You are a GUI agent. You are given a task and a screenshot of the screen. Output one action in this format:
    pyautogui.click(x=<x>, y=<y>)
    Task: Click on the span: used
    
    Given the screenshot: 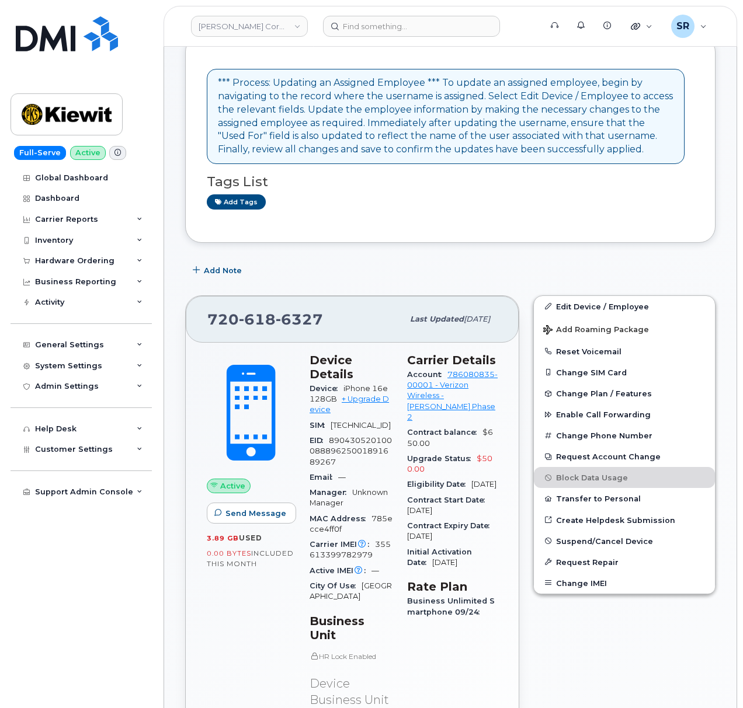 What is the action you would take?
    pyautogui.click(x=250, y=538)
    